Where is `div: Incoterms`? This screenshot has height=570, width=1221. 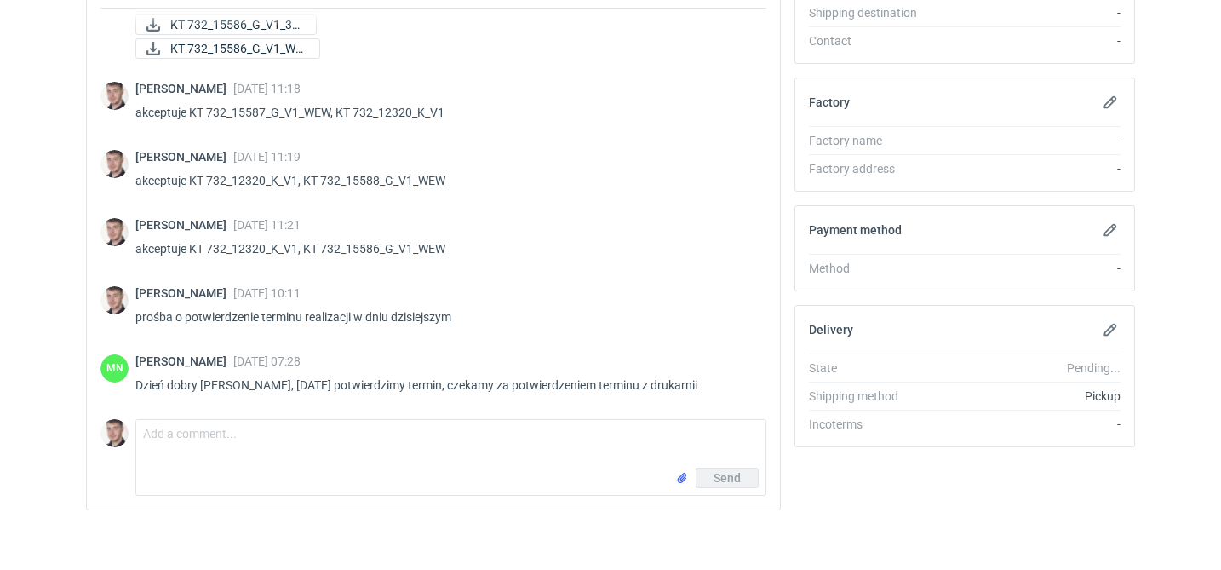
div: Incoterms is located at coordinates (871, 424).